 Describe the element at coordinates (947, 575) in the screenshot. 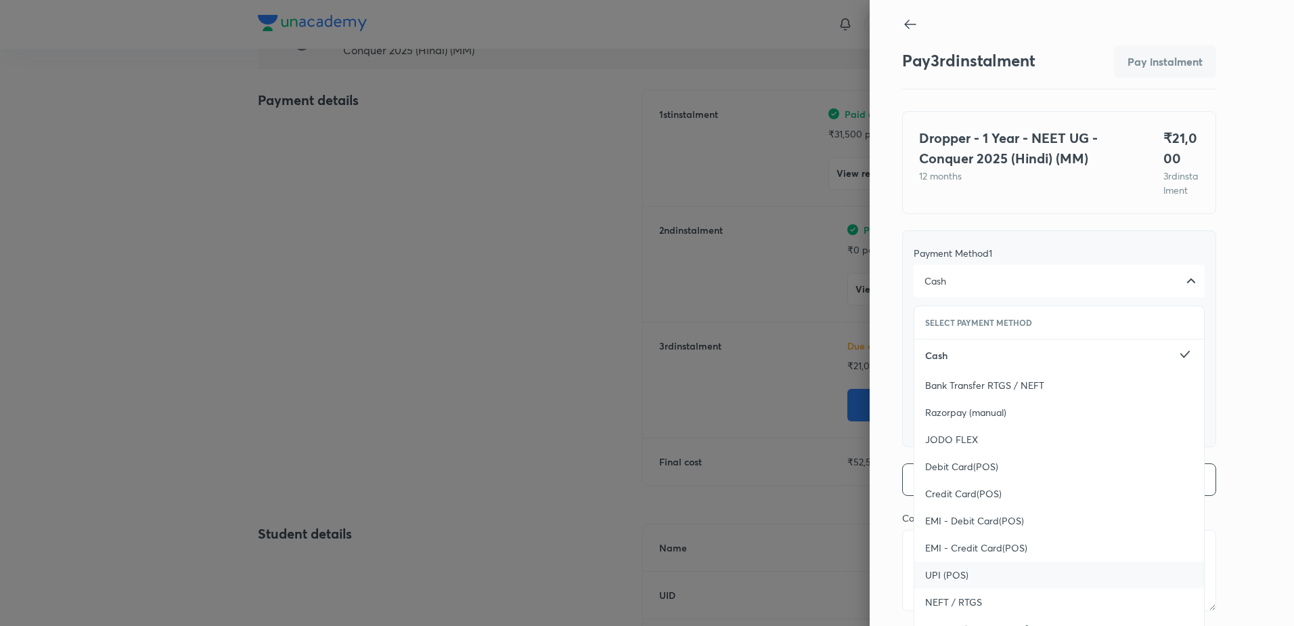

I see `span: UPI (POS)` at that location.